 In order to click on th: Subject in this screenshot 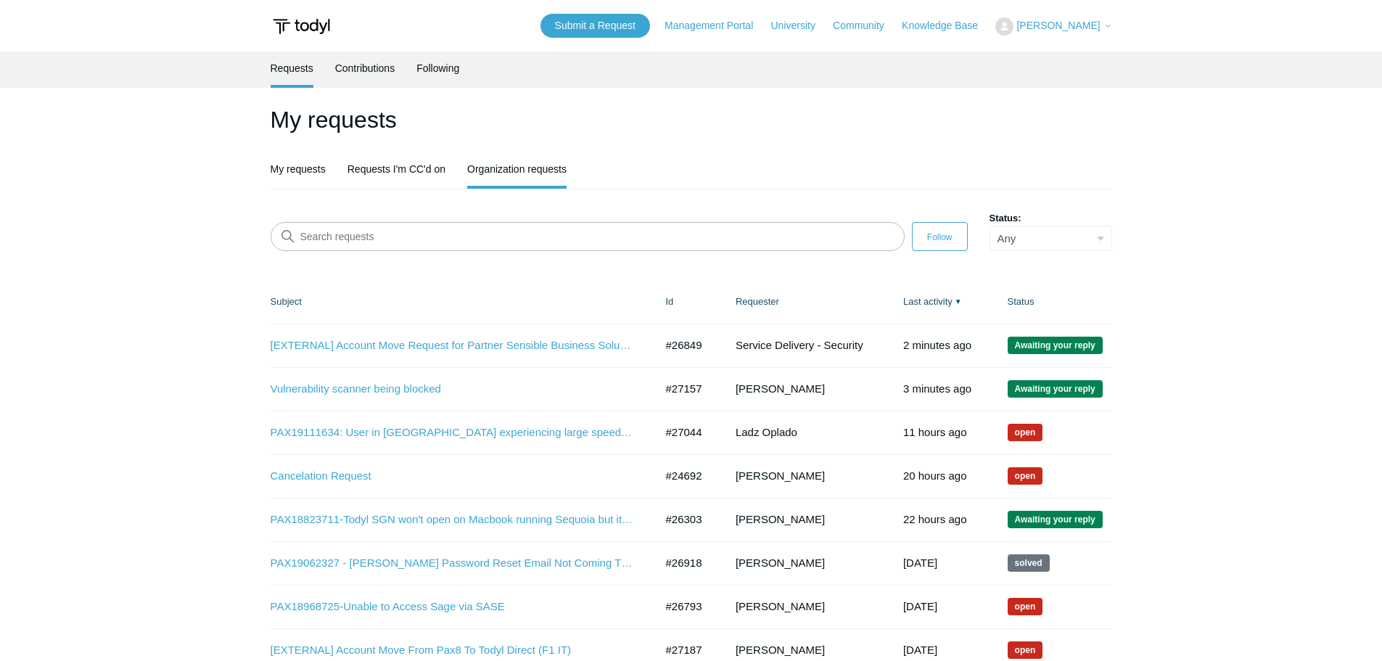, I will do `click(461, 302)`.